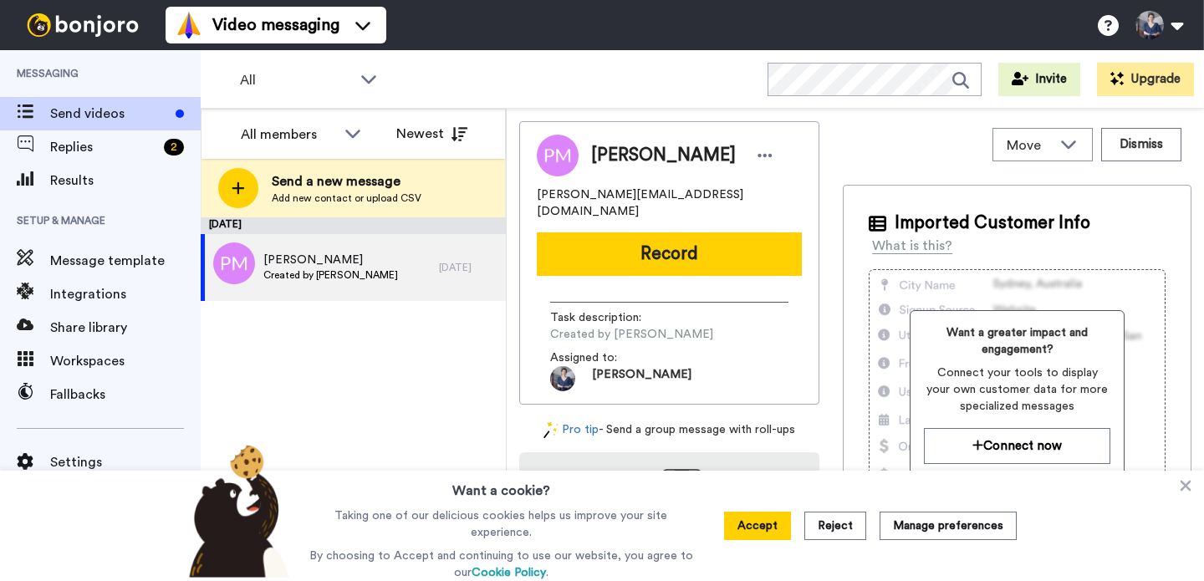 Image resolution: width=1204 pixels, height=581 pixels. What do you see at coordinates (669, 254) in the screenshot?
I see `button: Record` at bounding box center [669, 254].